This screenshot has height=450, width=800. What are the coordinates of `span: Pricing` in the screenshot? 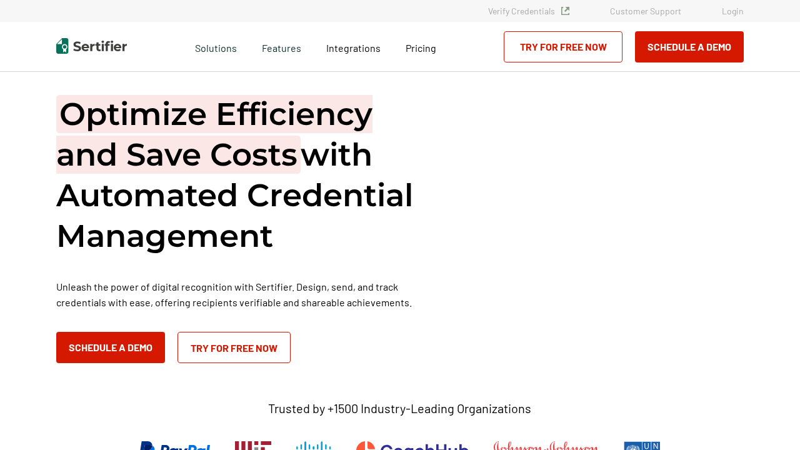 It's located at (421, 48).